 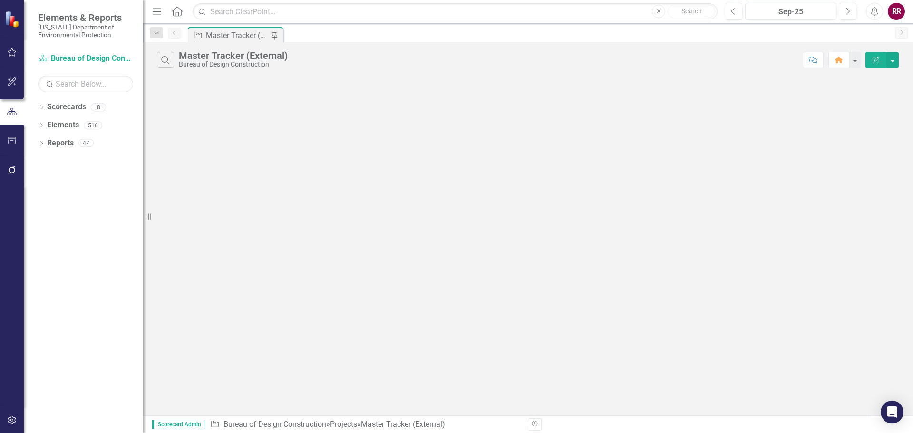 I want to click on button: RR, so click(x=896, y=11).